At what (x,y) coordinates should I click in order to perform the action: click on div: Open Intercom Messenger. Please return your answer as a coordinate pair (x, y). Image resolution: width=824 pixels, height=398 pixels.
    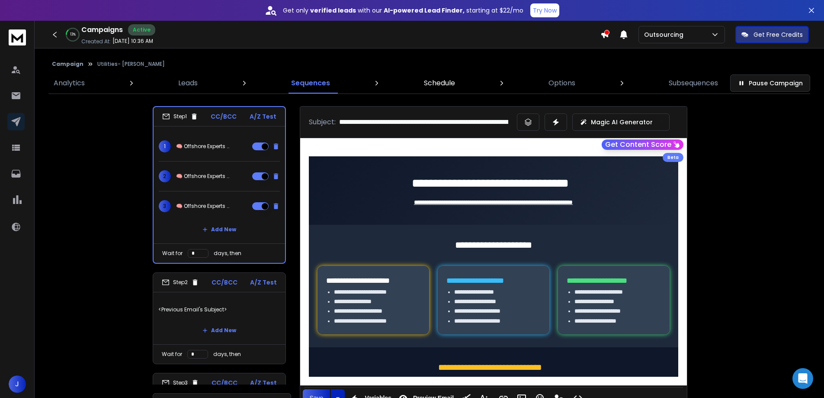
    Looking at the image, I should click on (803, 378).